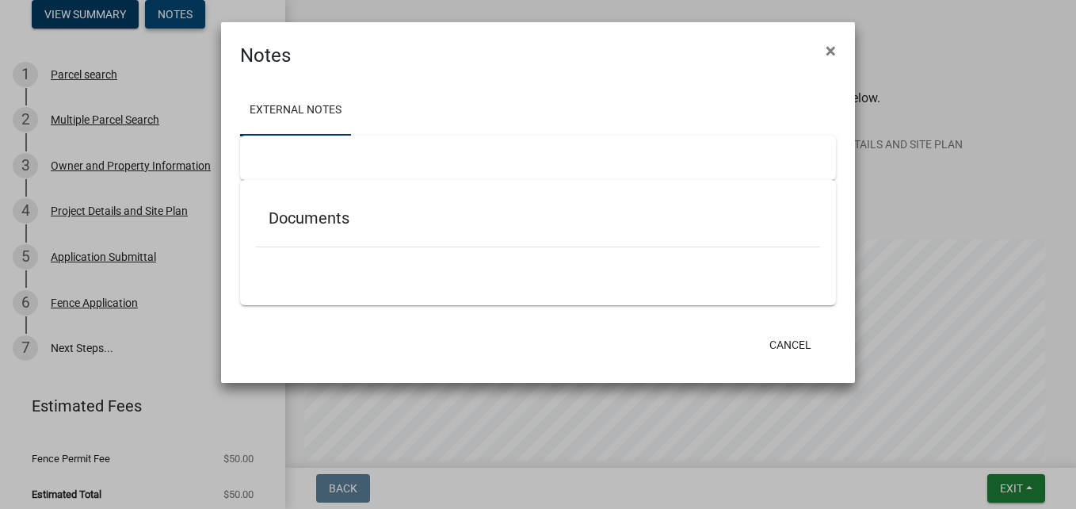  What do you see at coordinates (538, 218) in the screenshot?
I see `h5: Documents` at bounding box center [538, 218].